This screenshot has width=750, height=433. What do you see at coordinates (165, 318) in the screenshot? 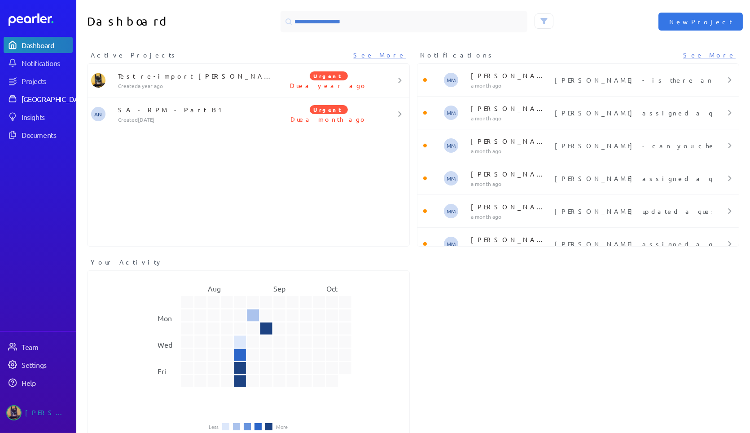
I see `text: Mon` at bounding box center [165, 318].